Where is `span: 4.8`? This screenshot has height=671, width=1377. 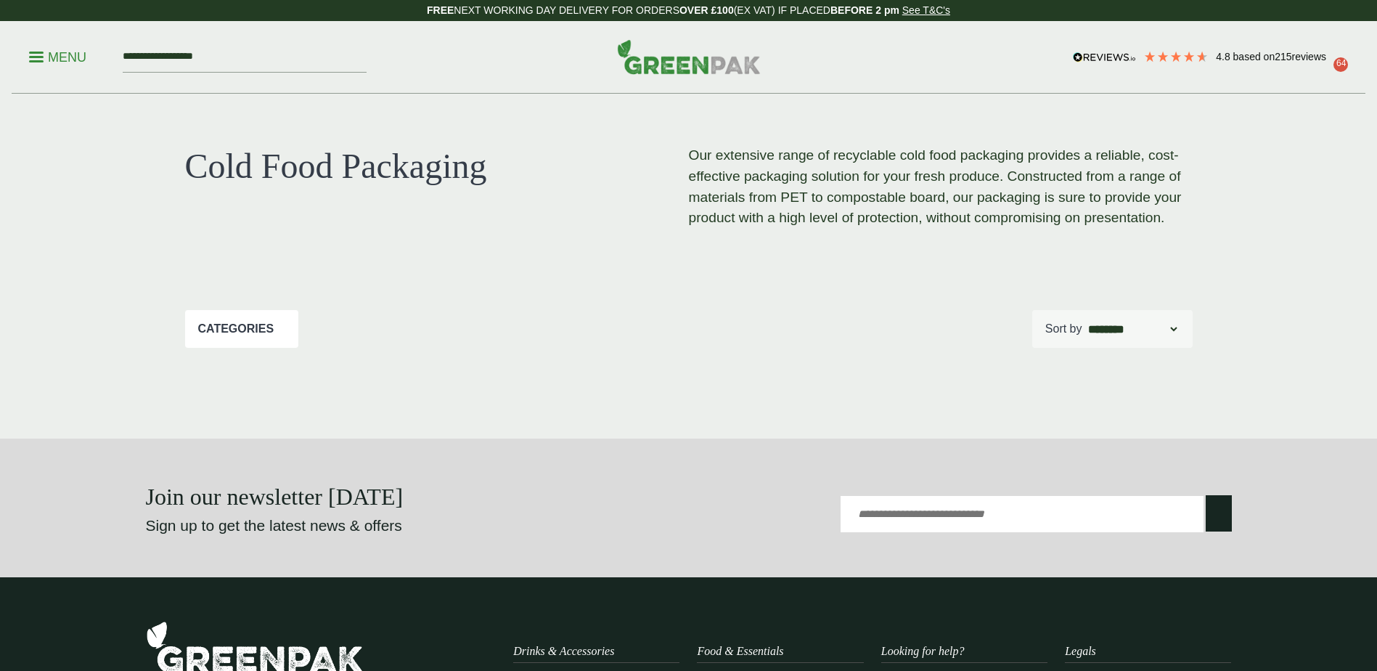 span: 4.8 is located at coordinates (1224, 57).